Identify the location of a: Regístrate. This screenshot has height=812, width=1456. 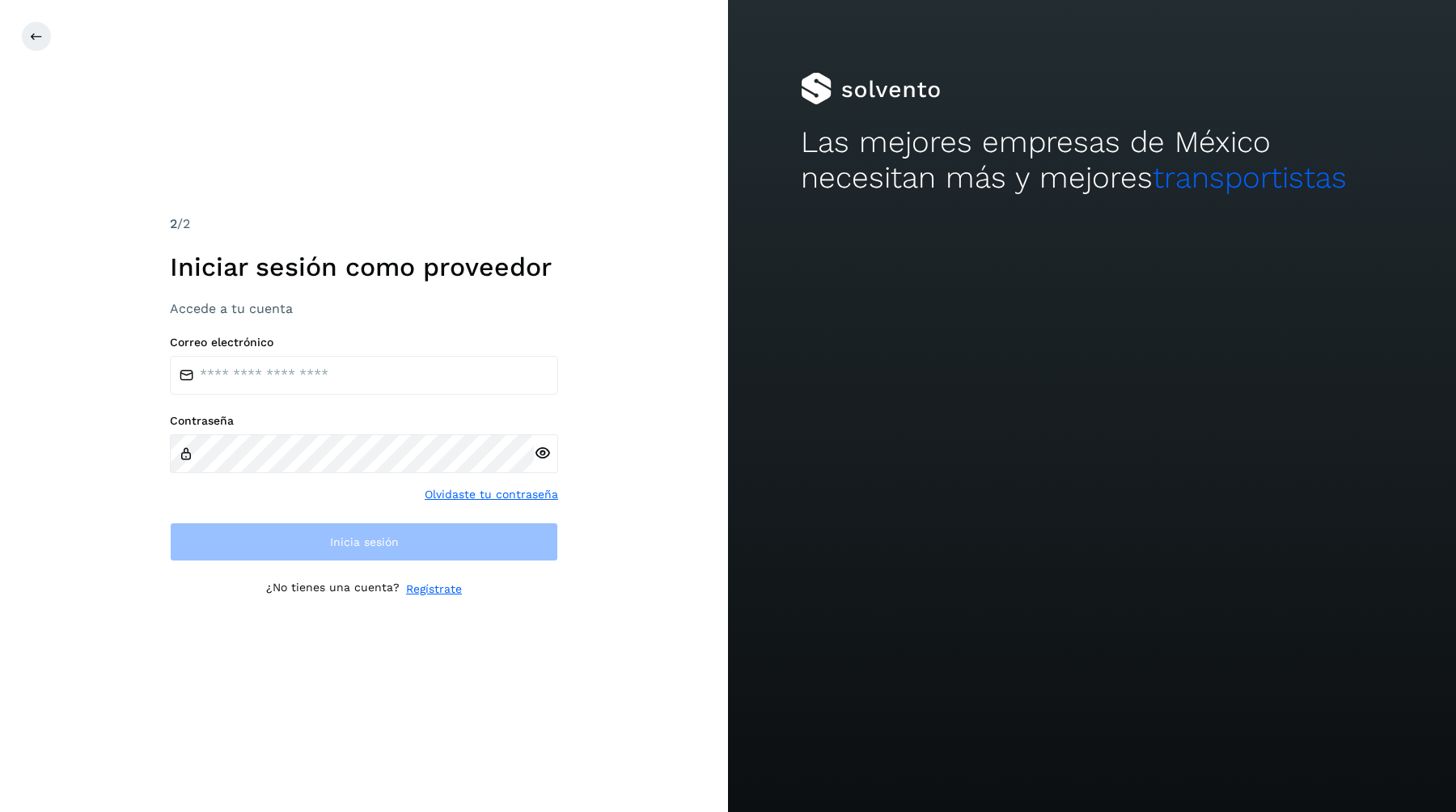
(434, 588).